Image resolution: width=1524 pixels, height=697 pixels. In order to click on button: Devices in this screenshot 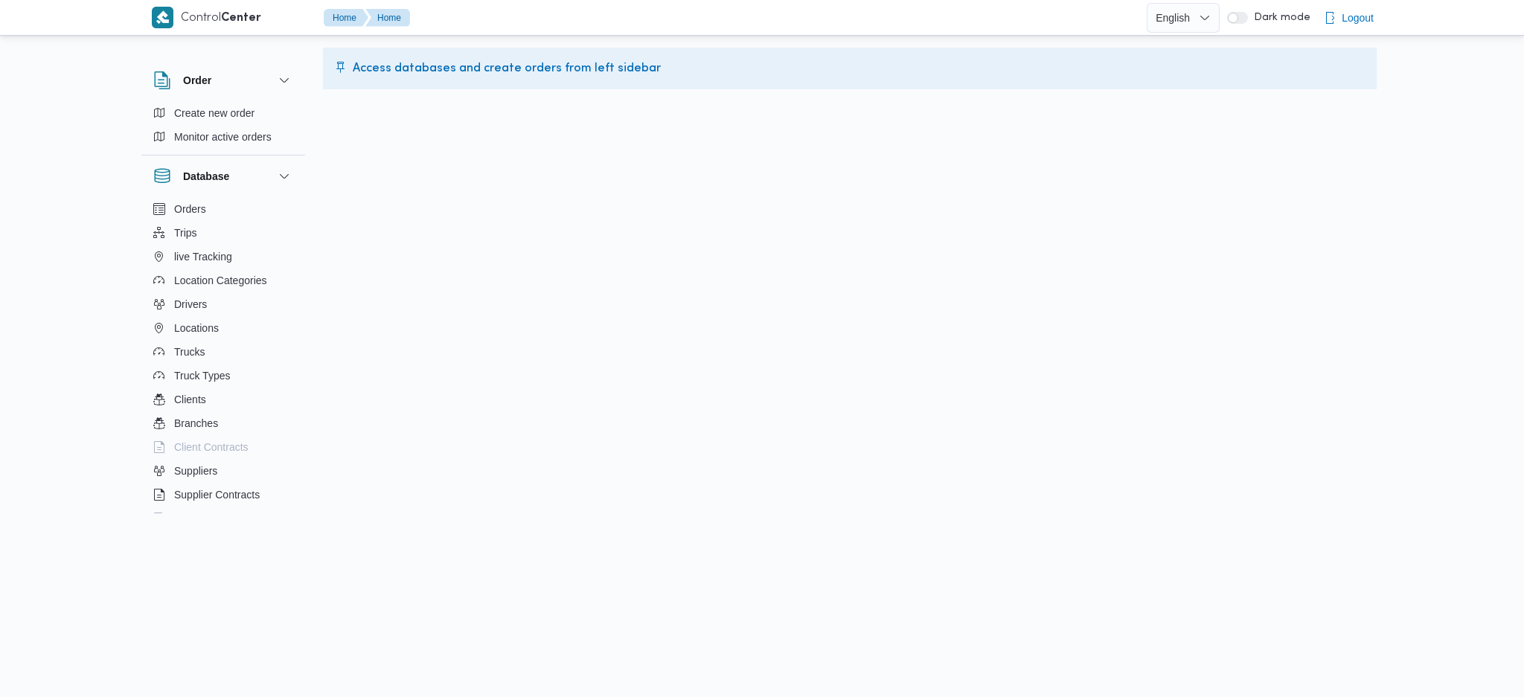, I will do `click(223, 519)`.